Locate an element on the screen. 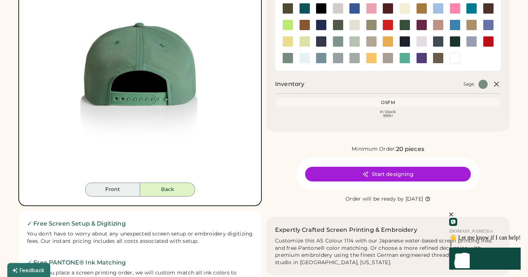 This screenshot has width=528, height=277. div: Customize this AS Colour 1114 with our Japanese water-based screen printing inks and free Pantone... is located at coordinates (388, 252).